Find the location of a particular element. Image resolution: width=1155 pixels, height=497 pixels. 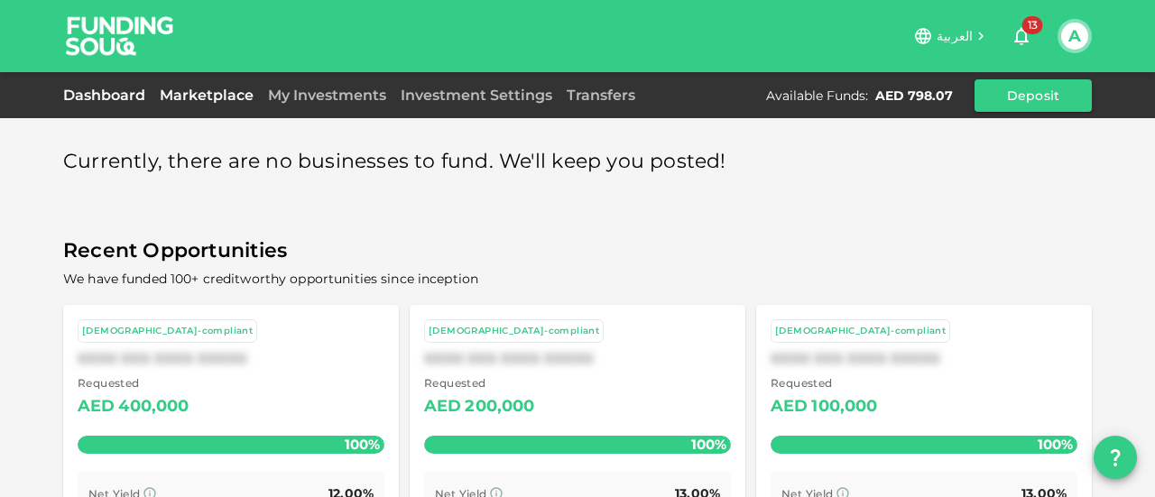

span: Currently, there are no businesses to fund. We'll keep you posted! is located at coordinates (394, 162).